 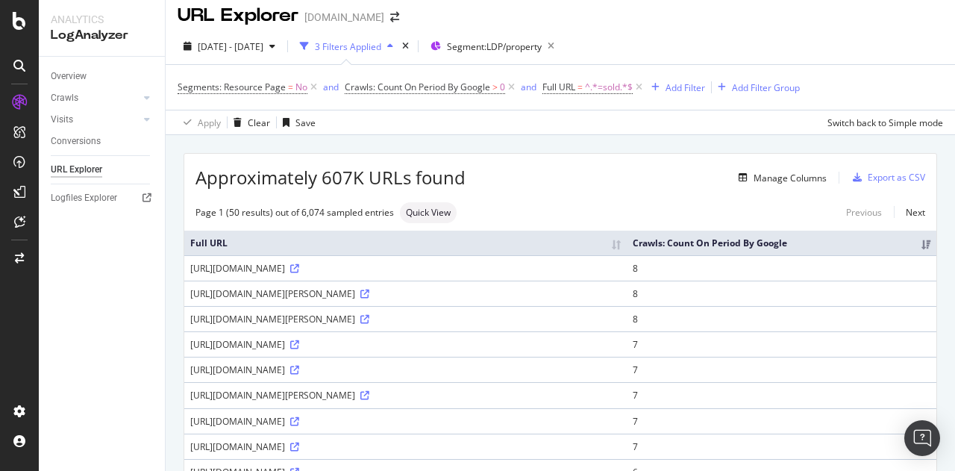 I want to click on a: Visits, so click(x=95, y=119).